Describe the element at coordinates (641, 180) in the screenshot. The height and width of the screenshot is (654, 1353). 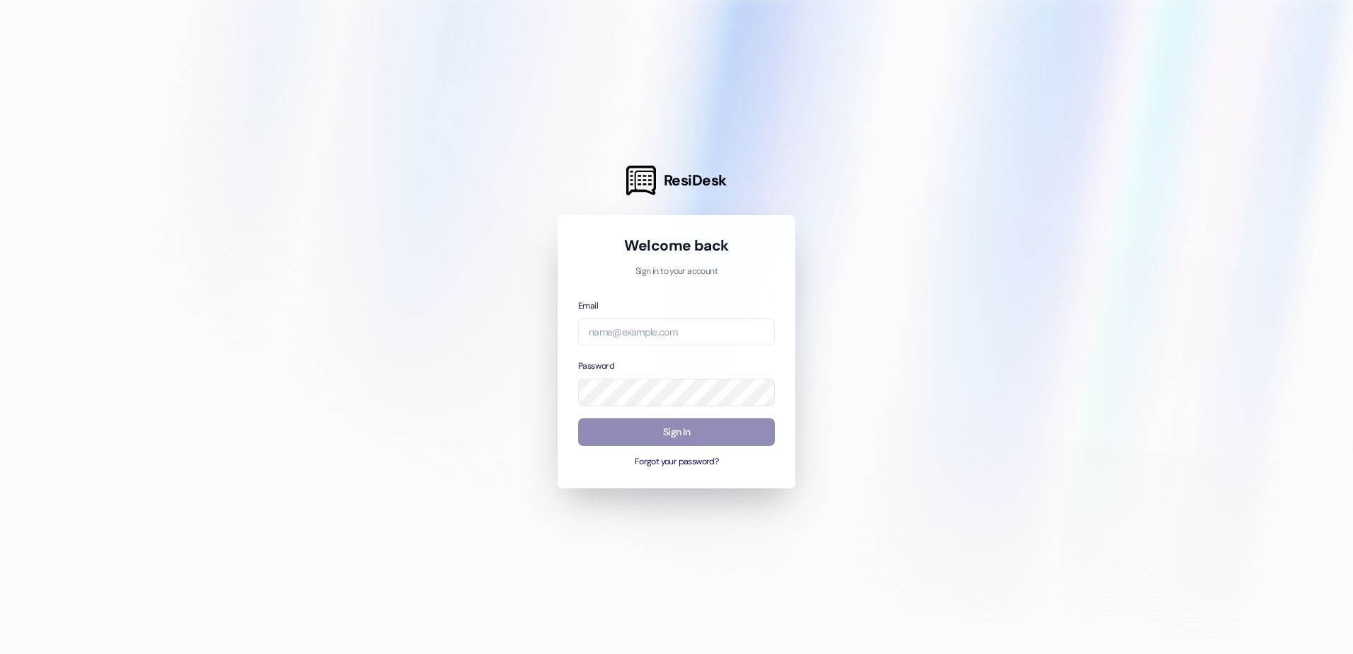
I see `img: ResiDesk Logo` at that location.